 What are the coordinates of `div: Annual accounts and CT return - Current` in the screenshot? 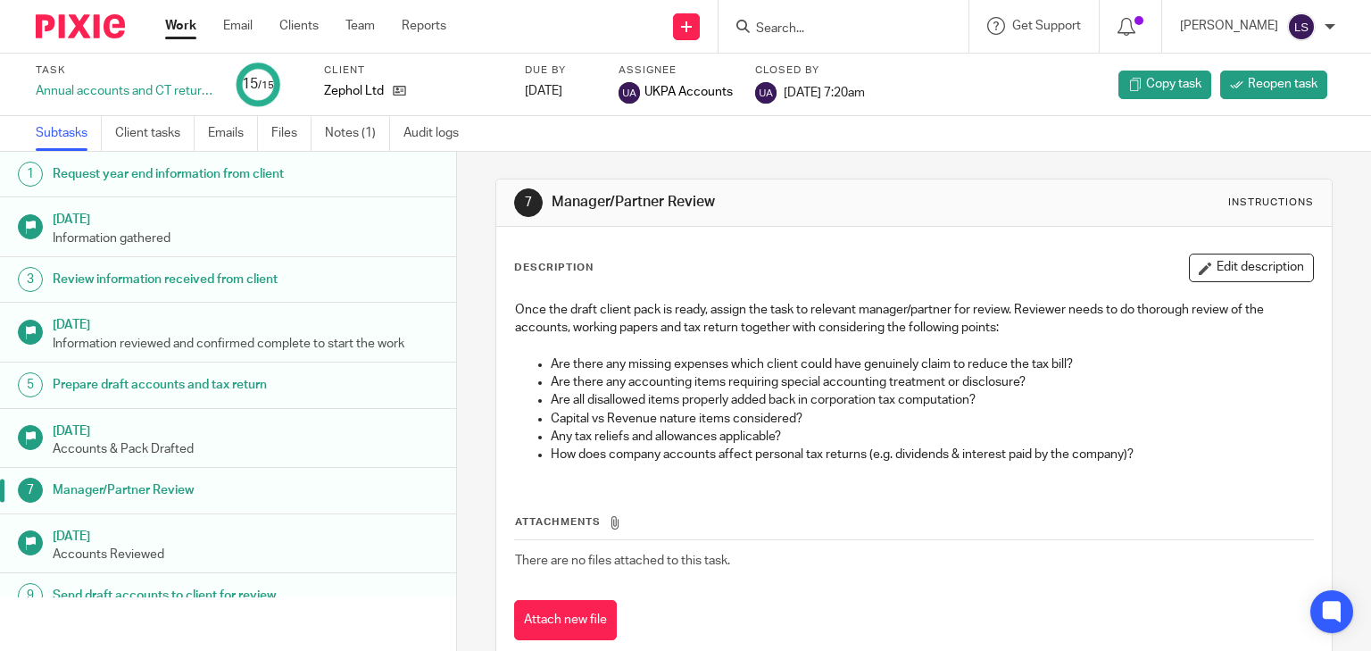 It's located at (125, 91).